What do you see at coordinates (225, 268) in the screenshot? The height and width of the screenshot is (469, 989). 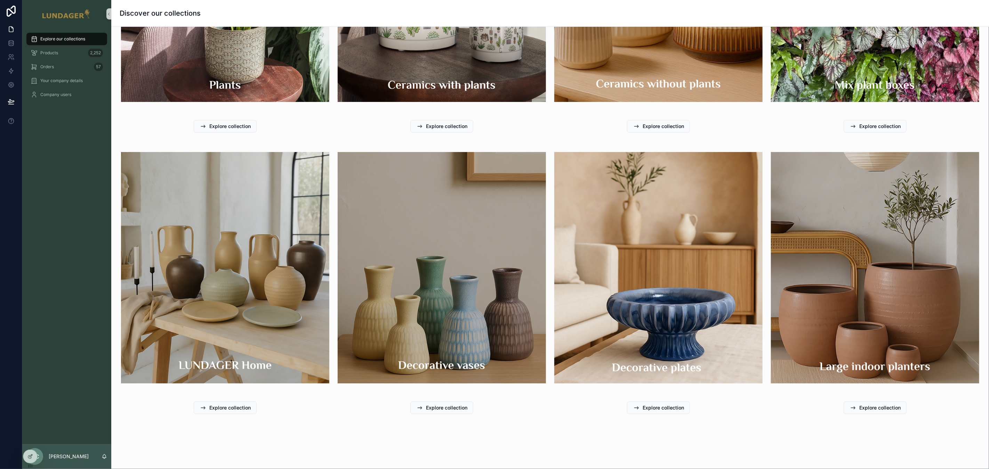 I see `img: 33771-lundager-home.png` at bounding box center [225, 268].